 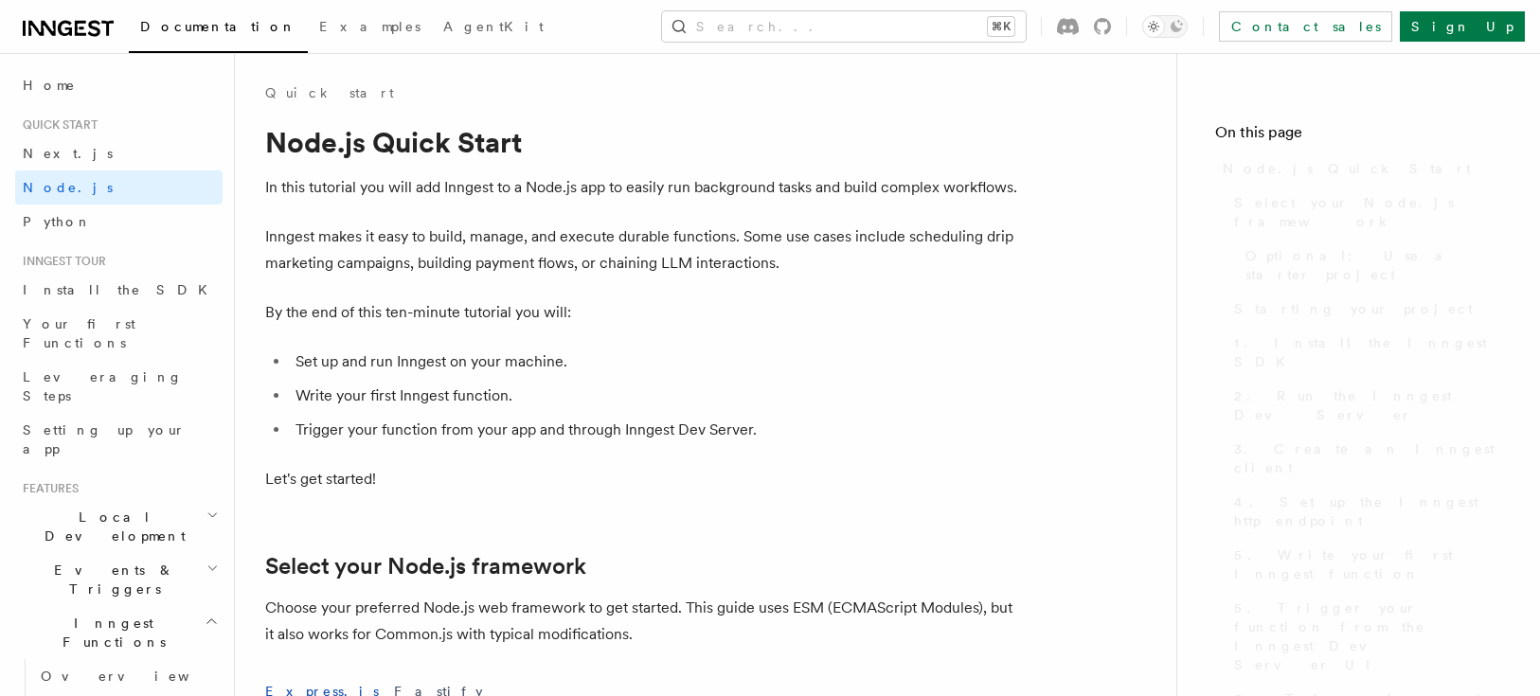 I want to click on span: 5. Trigger your function from the Inngest Dev Server UI, so click(x=1368, y=637).